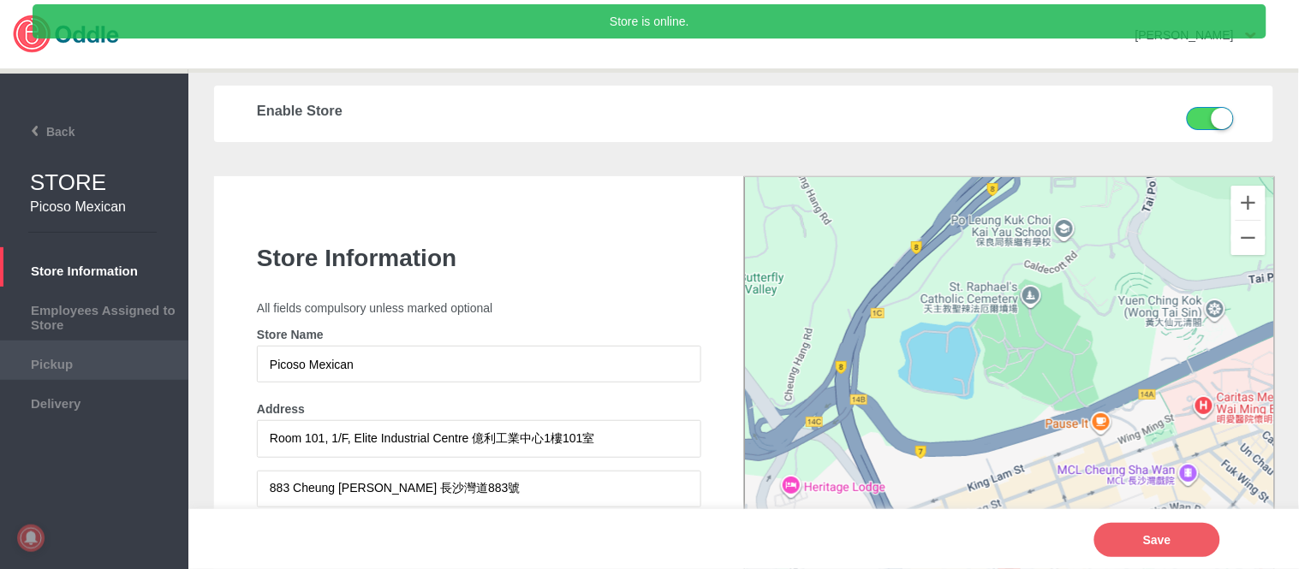 The height and width of the screenshot is (569, 1299). What do you see at coordinates (1248, 238) in the screenshot?
I see `button: Zoom out` at bounding box center [1248, 238].